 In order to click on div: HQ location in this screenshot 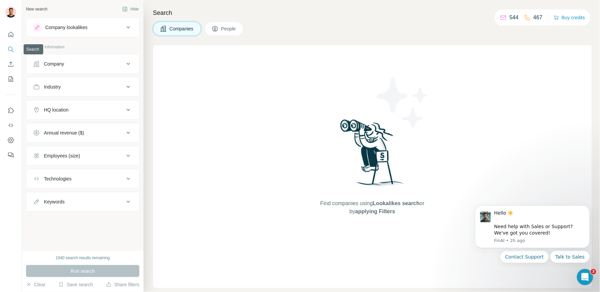, I will do `click(56, 110)`.